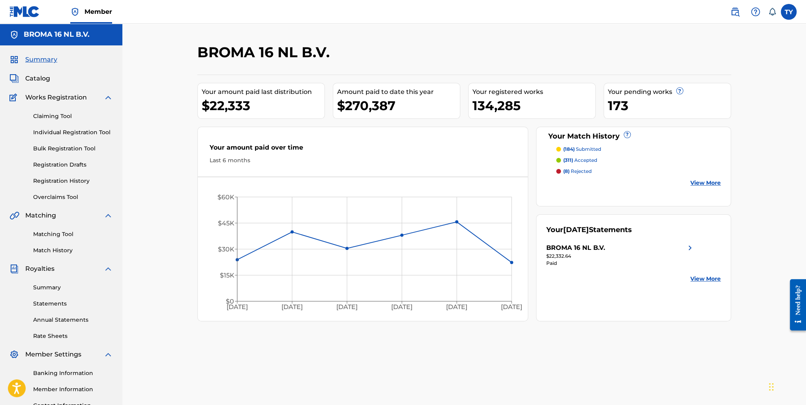  I want to click on span: (8), so click(566, 171).